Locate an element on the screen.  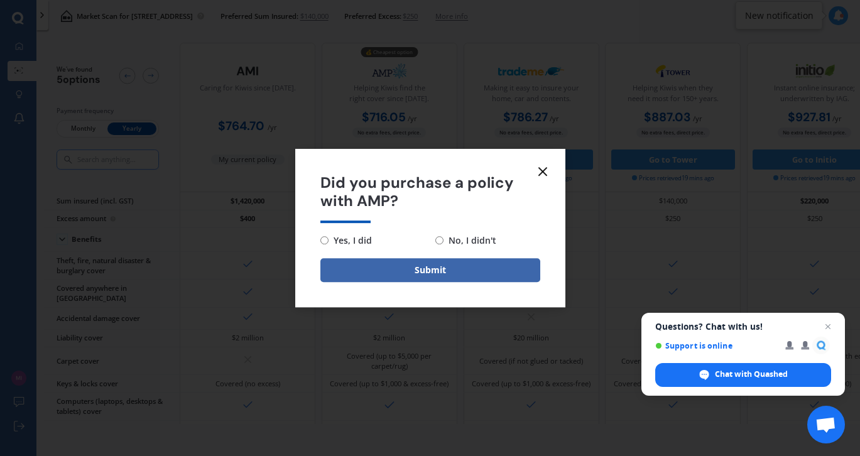
span: Chat with Quashed is located at coordinates (751, 374).